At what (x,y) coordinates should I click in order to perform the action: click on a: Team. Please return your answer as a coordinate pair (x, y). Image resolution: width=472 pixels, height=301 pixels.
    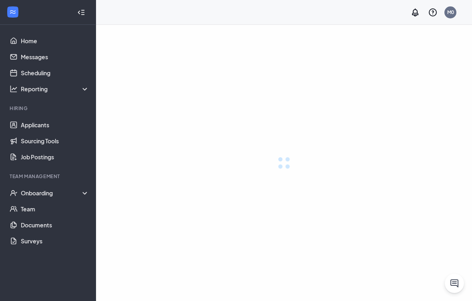
    Looking at the image, I should click on (55, 209).